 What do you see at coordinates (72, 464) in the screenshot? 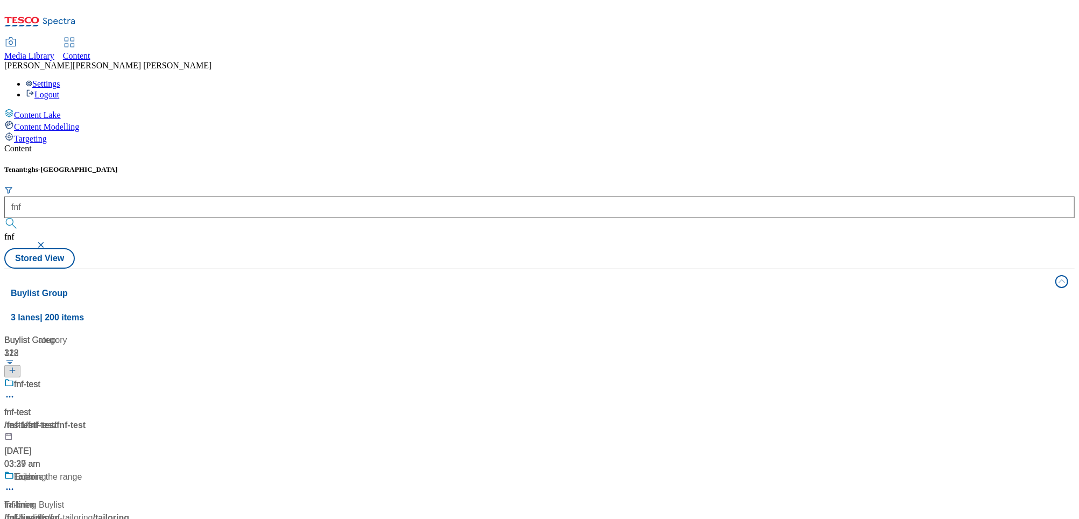
I see `div: 03:39 am` at bounding box center [72, 464].